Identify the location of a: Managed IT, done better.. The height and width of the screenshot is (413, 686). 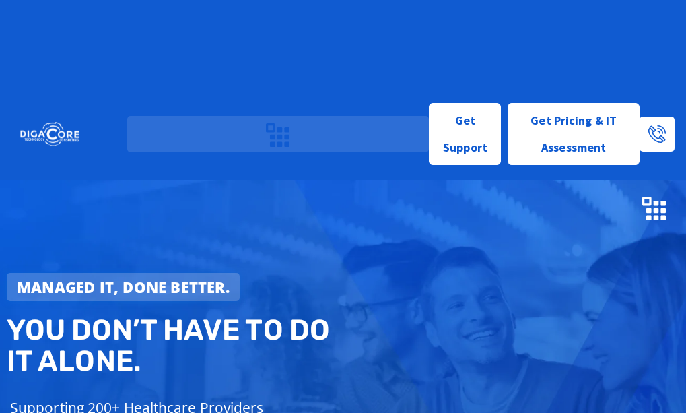
(123, 287).